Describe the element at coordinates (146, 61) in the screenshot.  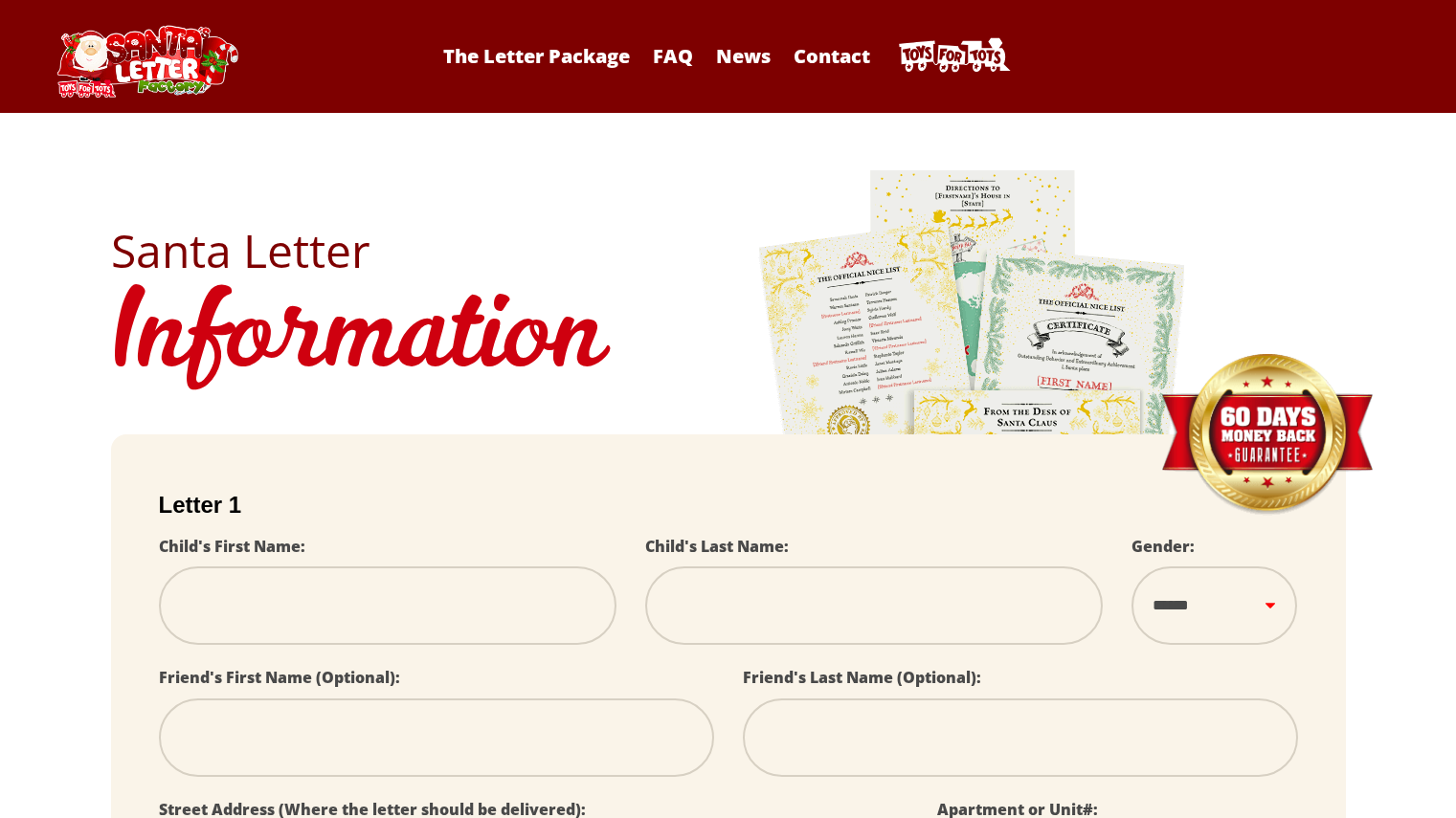
I see `img: Santa Letter Logo` at that location.